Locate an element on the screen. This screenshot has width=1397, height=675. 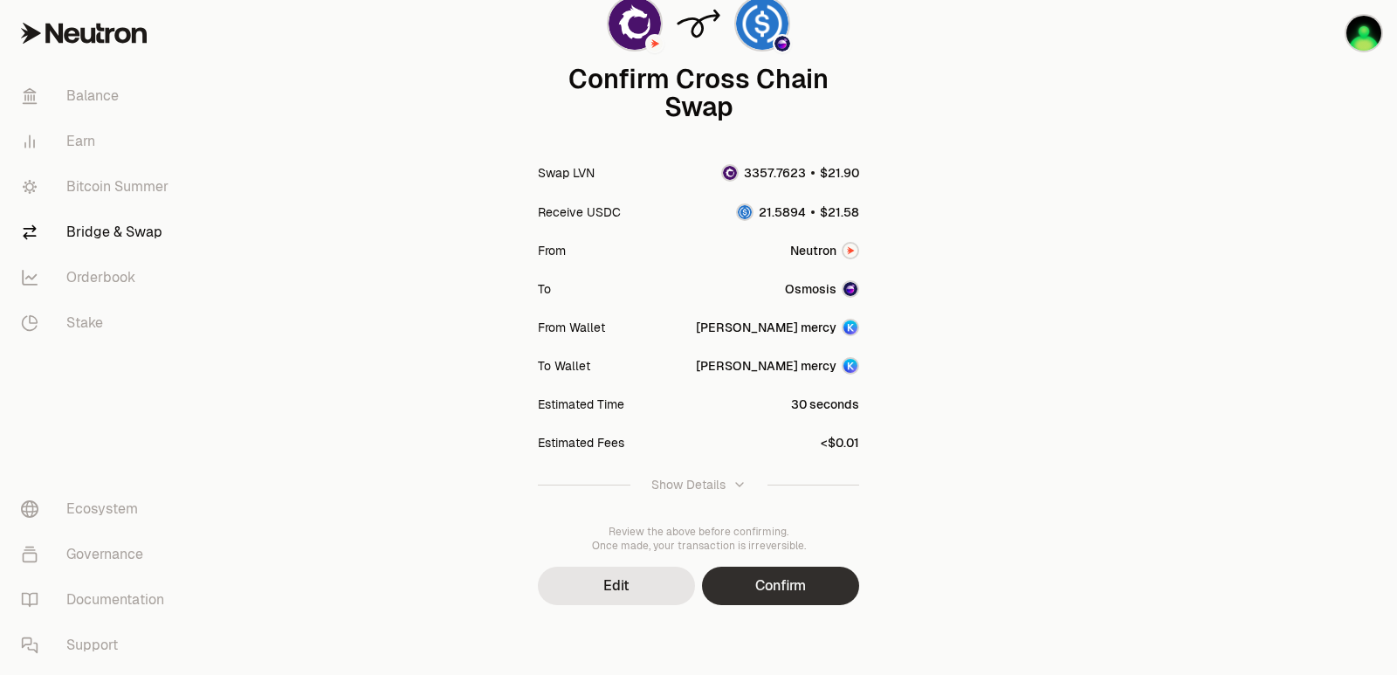
div: To Wallet is located at coordinates (564, 366).